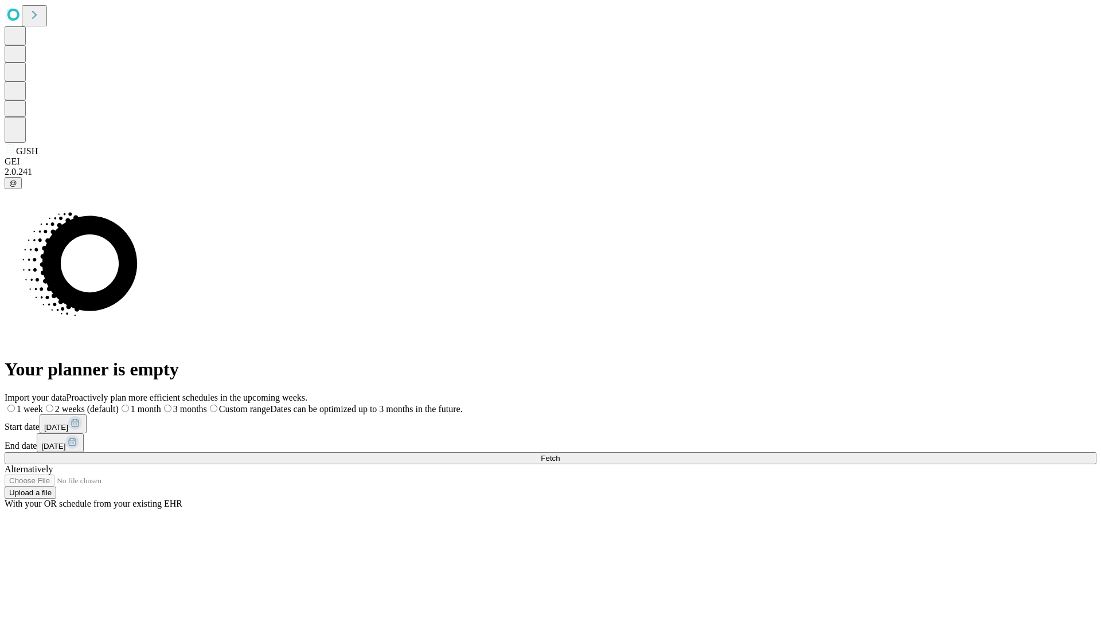 The image size is (1101, 619). I want to click on span: GJSH, so click(27, 151).